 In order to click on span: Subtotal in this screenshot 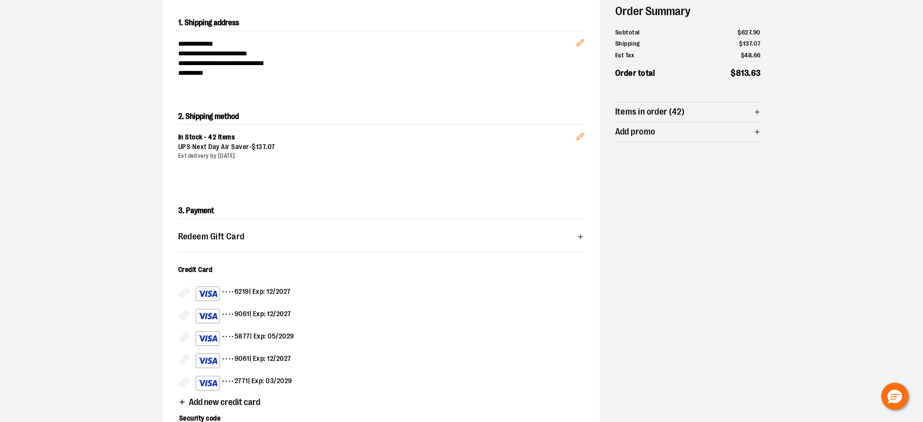, I will do `click(627, 33)`.